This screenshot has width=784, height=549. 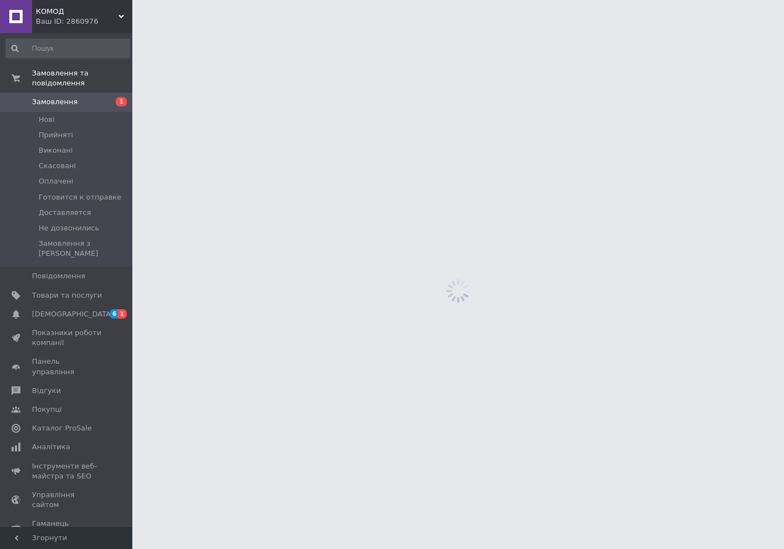 What do you see at coordinates (77, 12) in the screenshot?
I see `span: КОМОД` at bounding box center [77, 12].